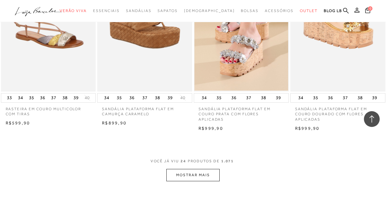  Describe the element at coordinates (250, 11) in the screenshot. I see `span: Bolsas` at that location.